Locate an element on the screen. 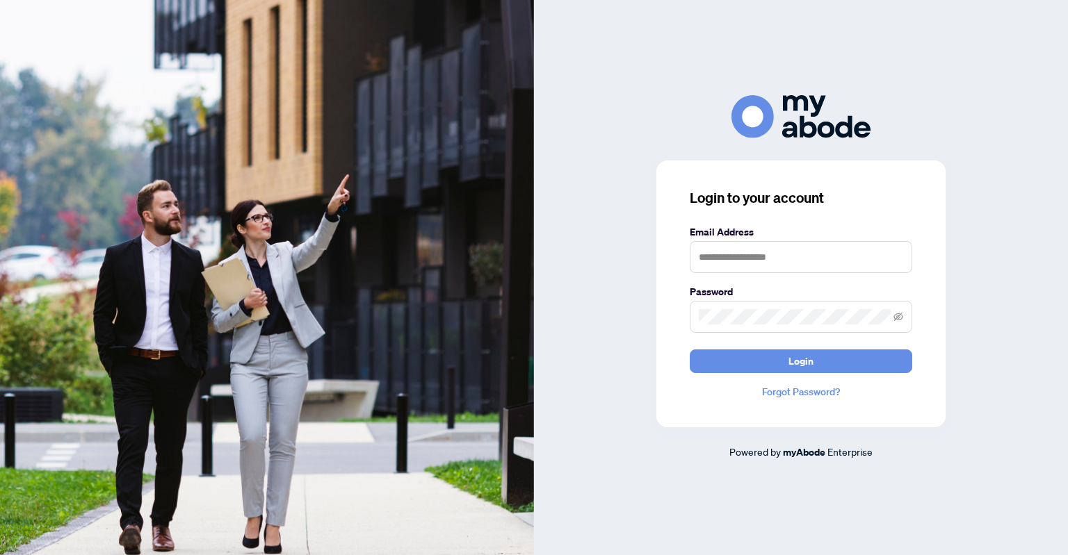  span: Enterprise is located at coordinates (849, 452).